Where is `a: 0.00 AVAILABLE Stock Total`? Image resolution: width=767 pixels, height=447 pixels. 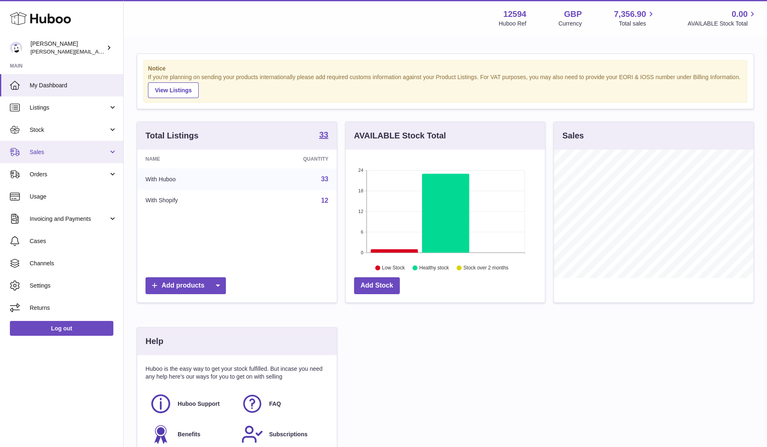
a: 0.00 AVAILABLE Stock Total is located at coordinates (722, 18).